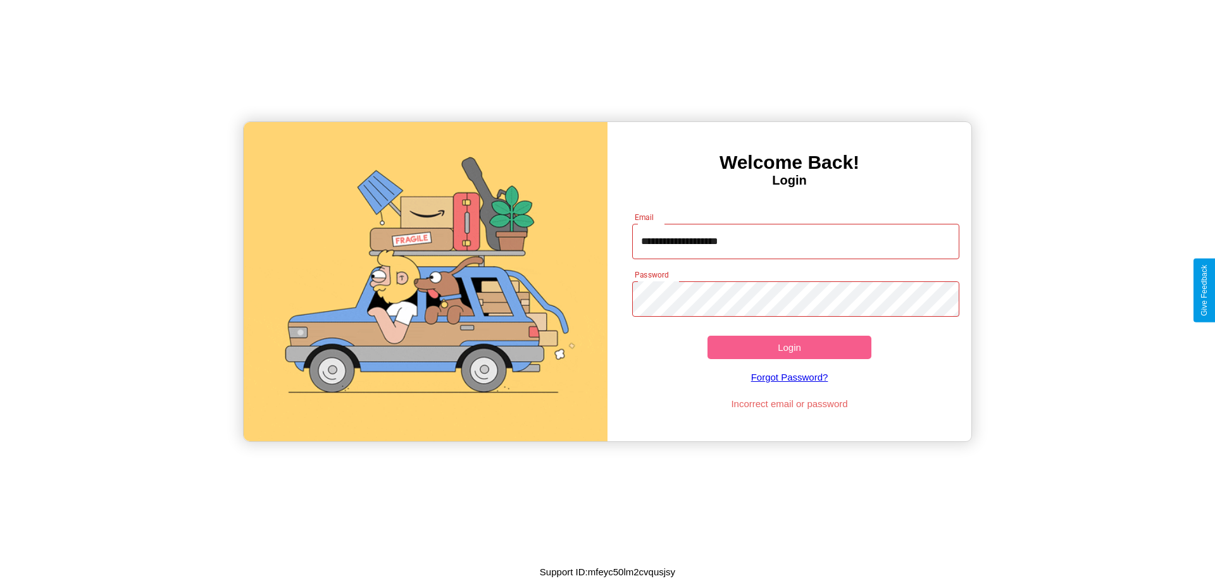 The width and height of the screenshot is (1215, 581). I want to click on label: Password, so click(651, 275).